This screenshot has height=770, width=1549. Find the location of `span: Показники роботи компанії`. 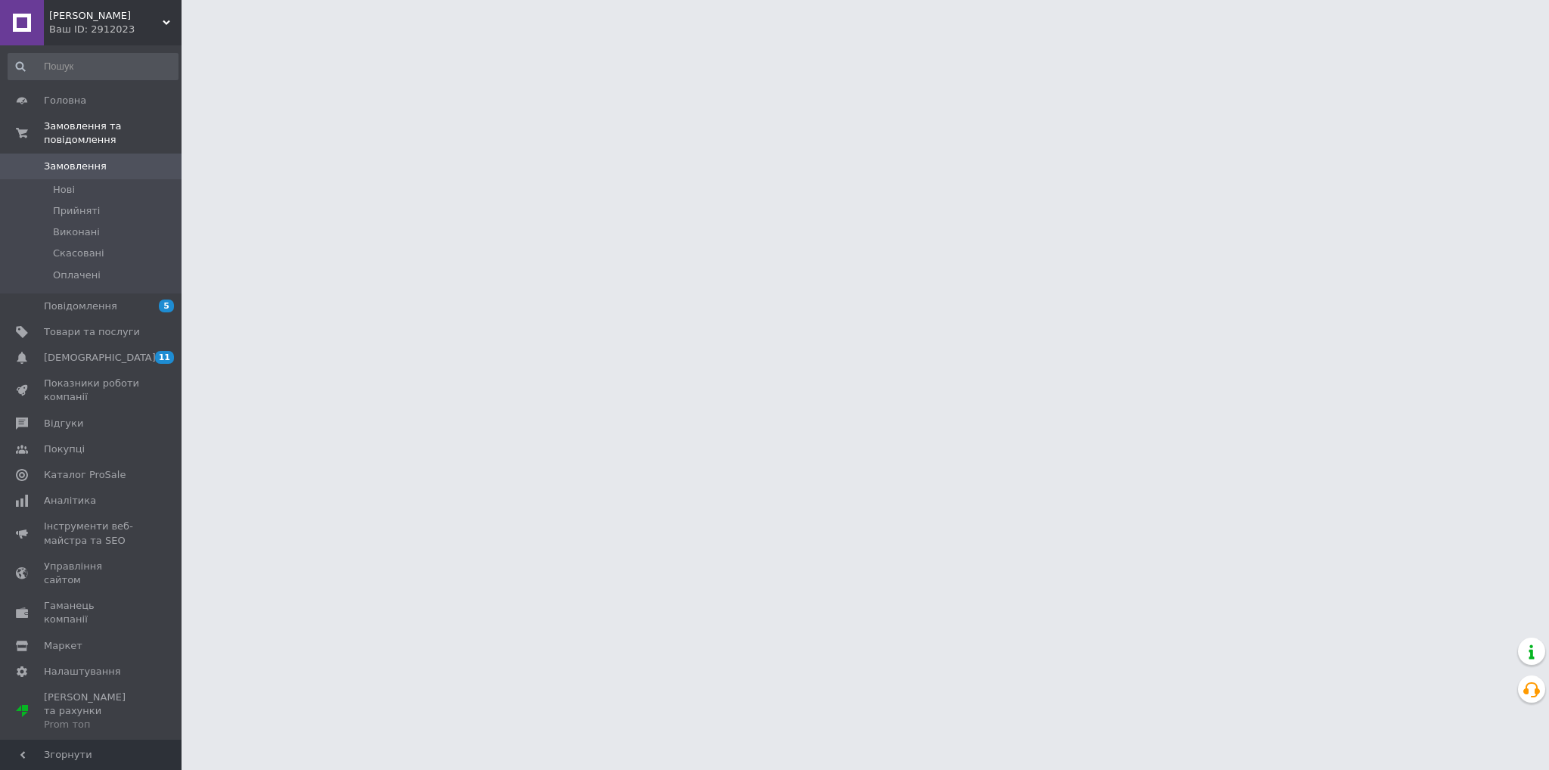

span: Показники роботи компанії is located at coordinates (92, 390).